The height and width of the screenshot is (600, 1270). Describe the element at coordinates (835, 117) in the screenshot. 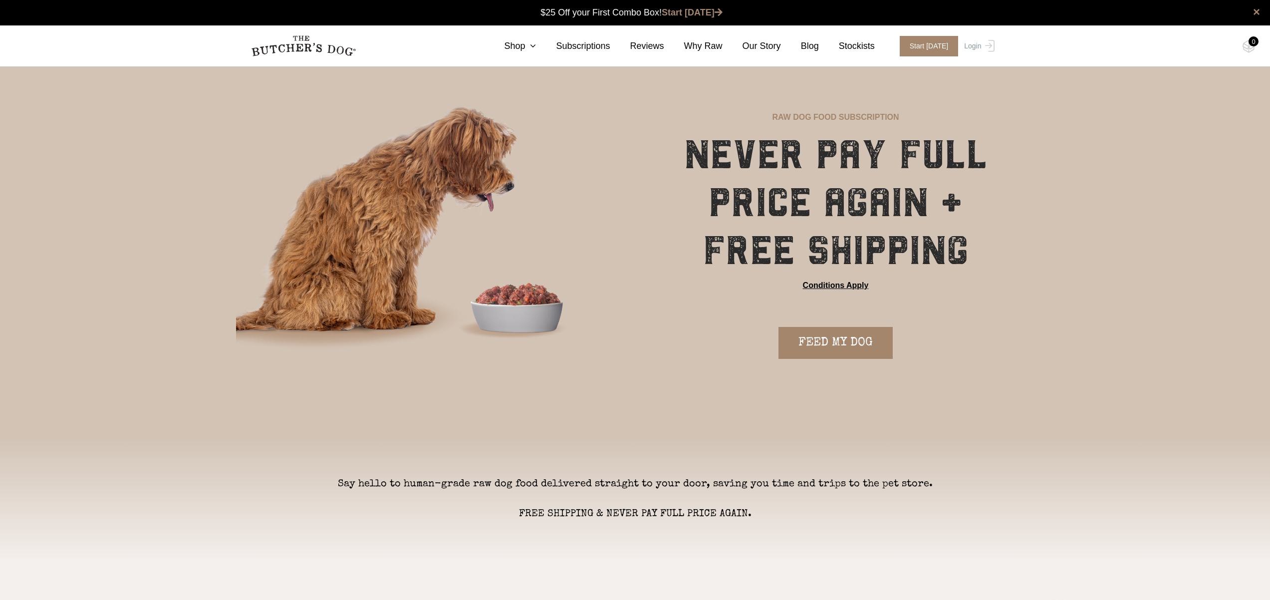

I see `p: RAW DOG FOOD SUBSCRIPTION` at that location.